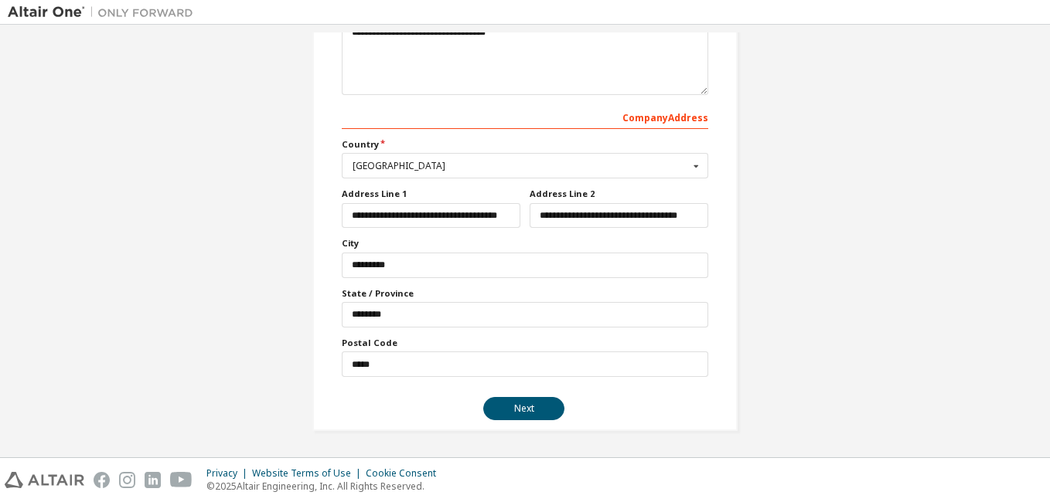 The image size is (1050, 502). What do you see at coordinates (405, 474) in the screenshot?
I see `div: Cookie Consent` at bounding box center [405, 474].